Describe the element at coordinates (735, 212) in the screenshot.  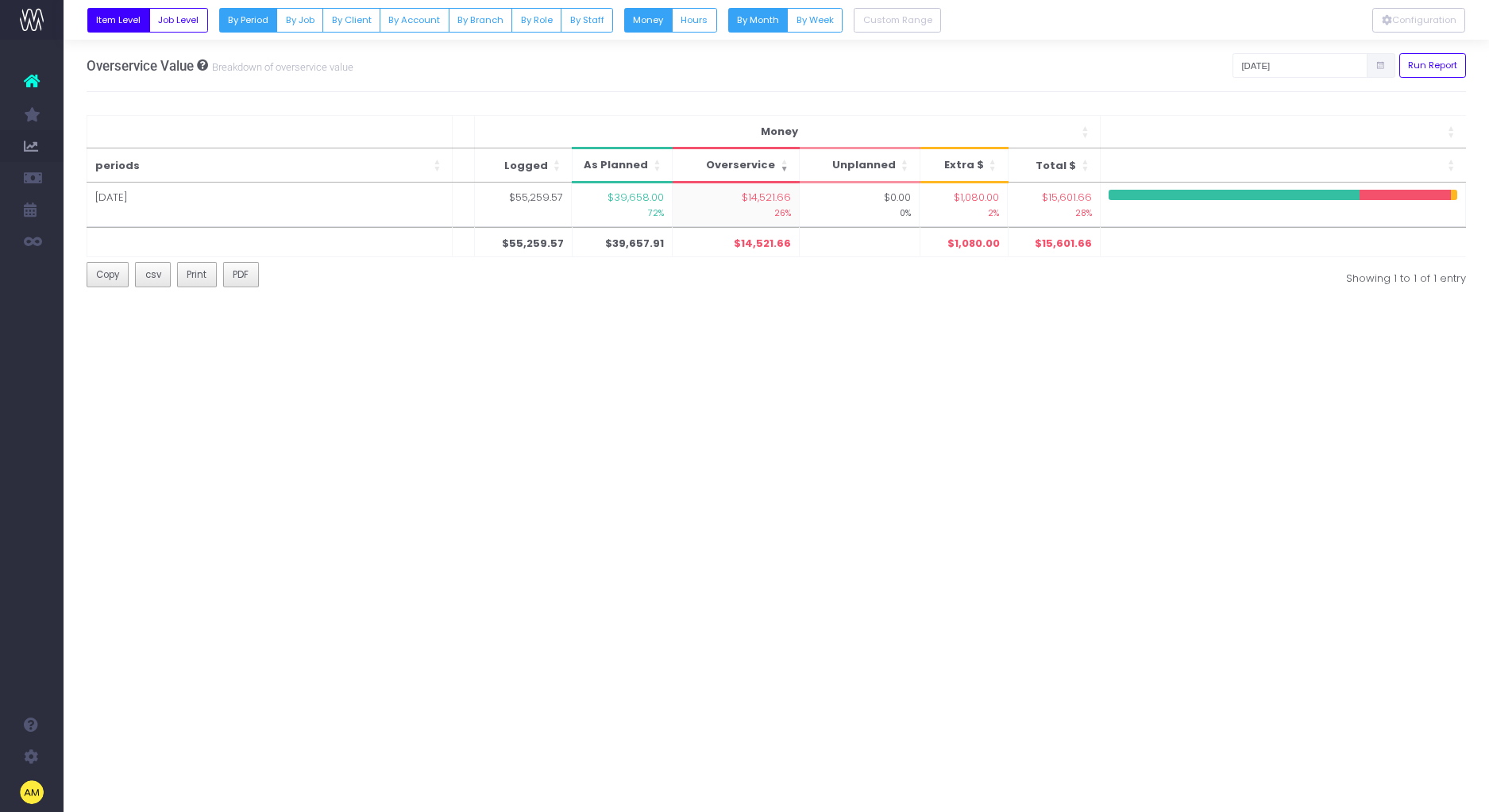
I see `small: 26%` at that location.